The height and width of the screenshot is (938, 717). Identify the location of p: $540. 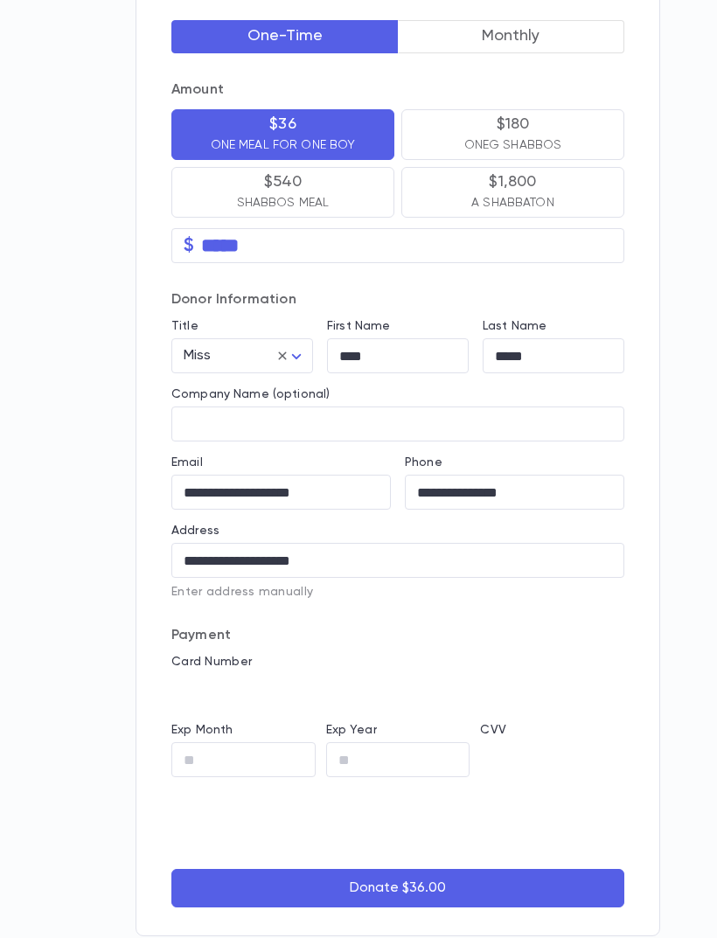
(283, 183).